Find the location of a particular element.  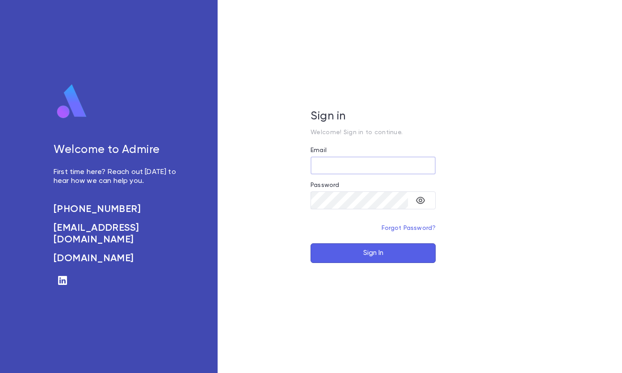

label: Email is located at coordinates (318, 150).